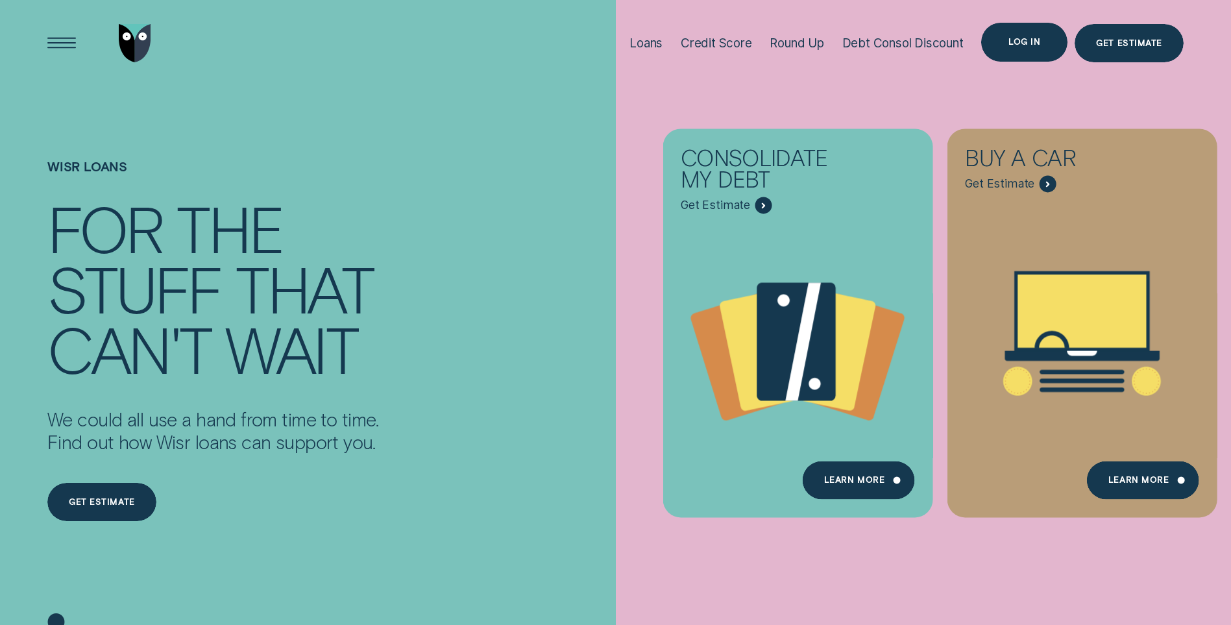 Image resolution: width=1231 pixels, height=625 pixels. I want to click on div: Buy a car, so click(1051, 161).